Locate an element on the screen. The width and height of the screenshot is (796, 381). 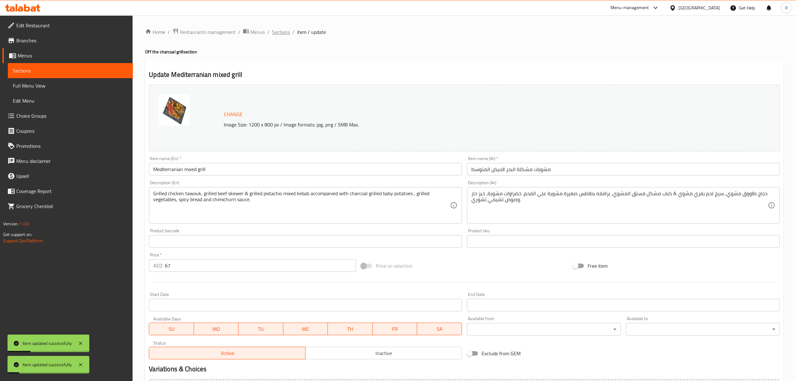
a: Coupons is located at coordinates (68, 131).